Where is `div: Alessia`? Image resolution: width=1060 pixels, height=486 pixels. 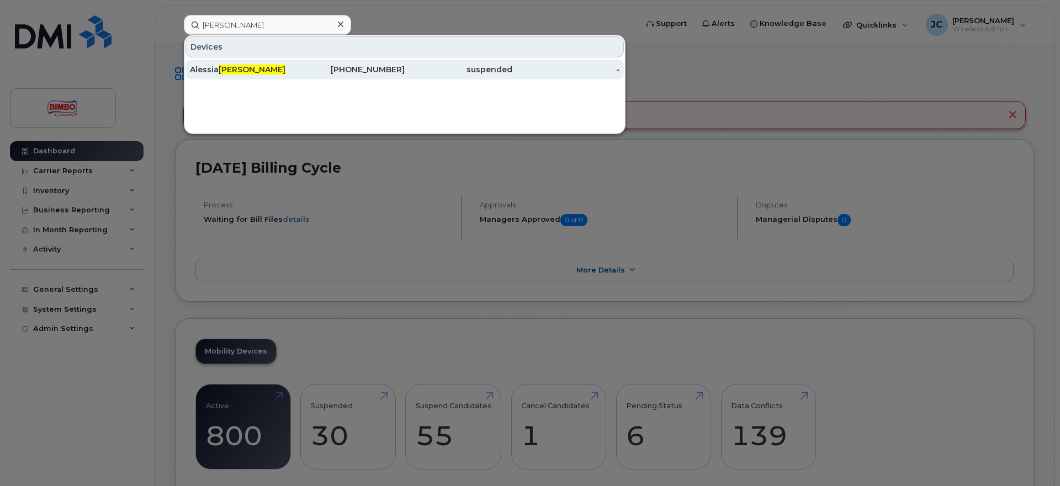 div: Alessia is located at coordinates (244, 70).